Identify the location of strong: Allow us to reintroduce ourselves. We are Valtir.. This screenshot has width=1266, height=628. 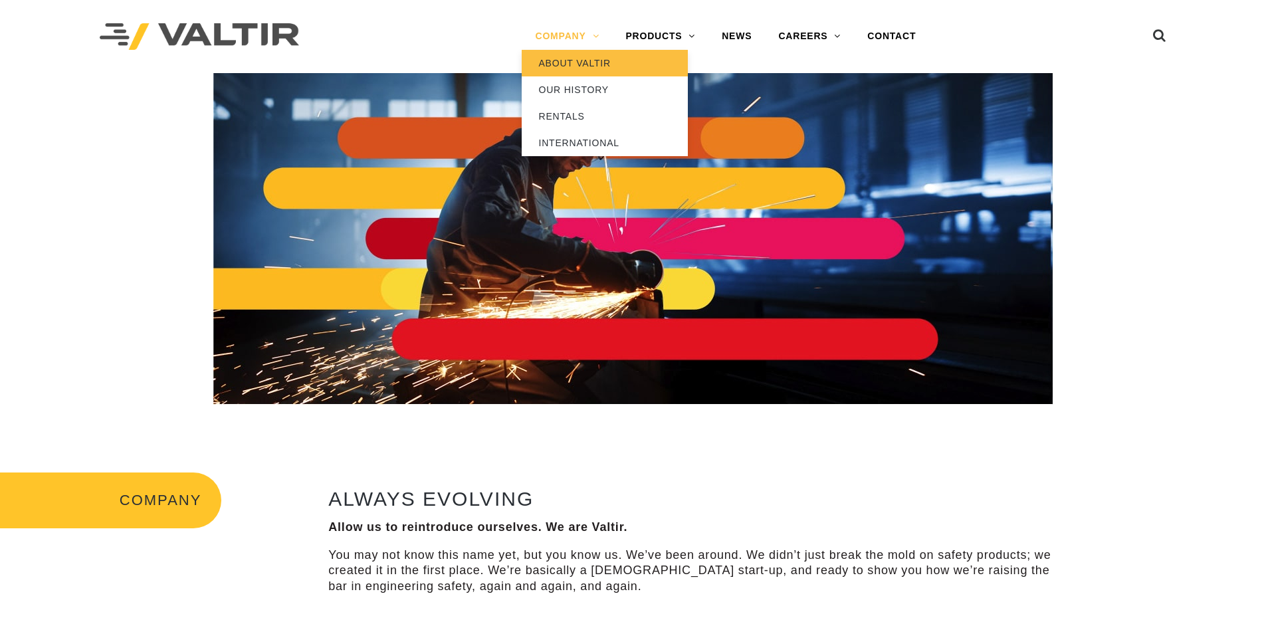
(478, 527).